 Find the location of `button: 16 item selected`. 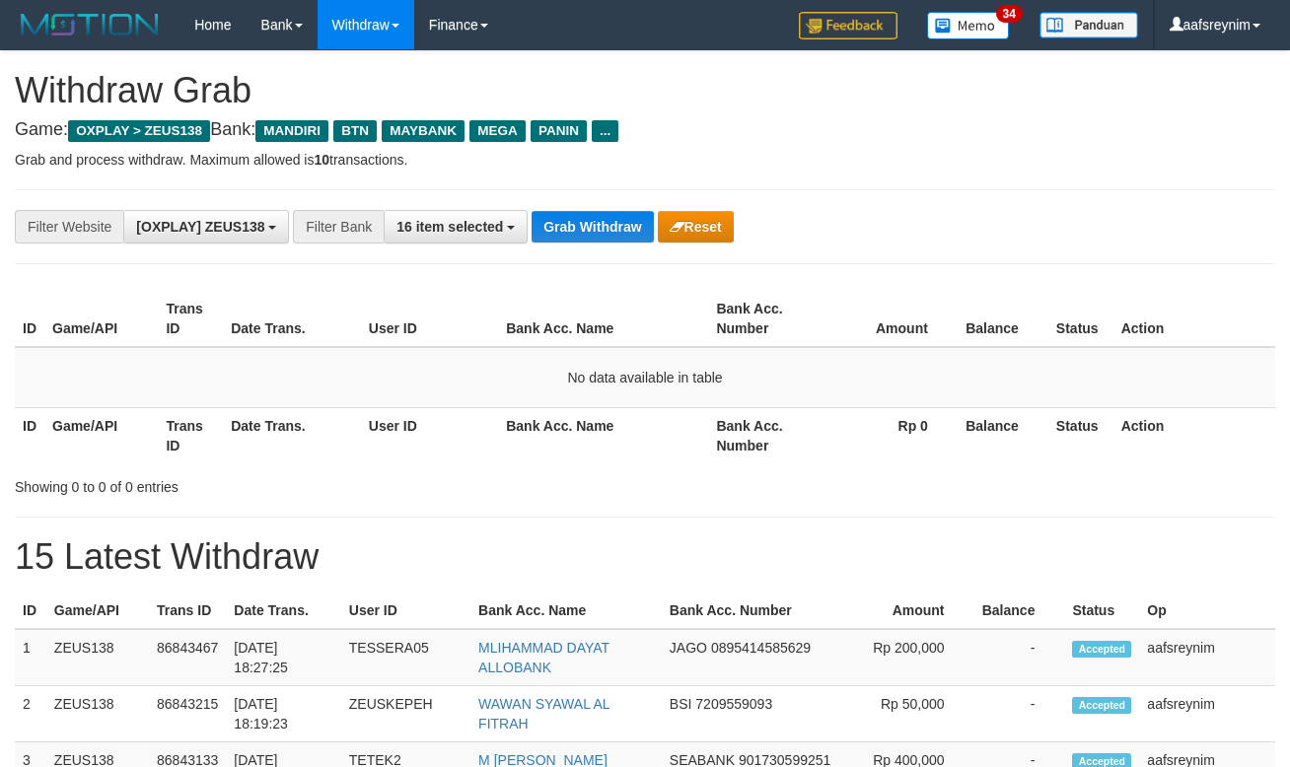

button: 16 item selected is located at coordinates (456, 227).